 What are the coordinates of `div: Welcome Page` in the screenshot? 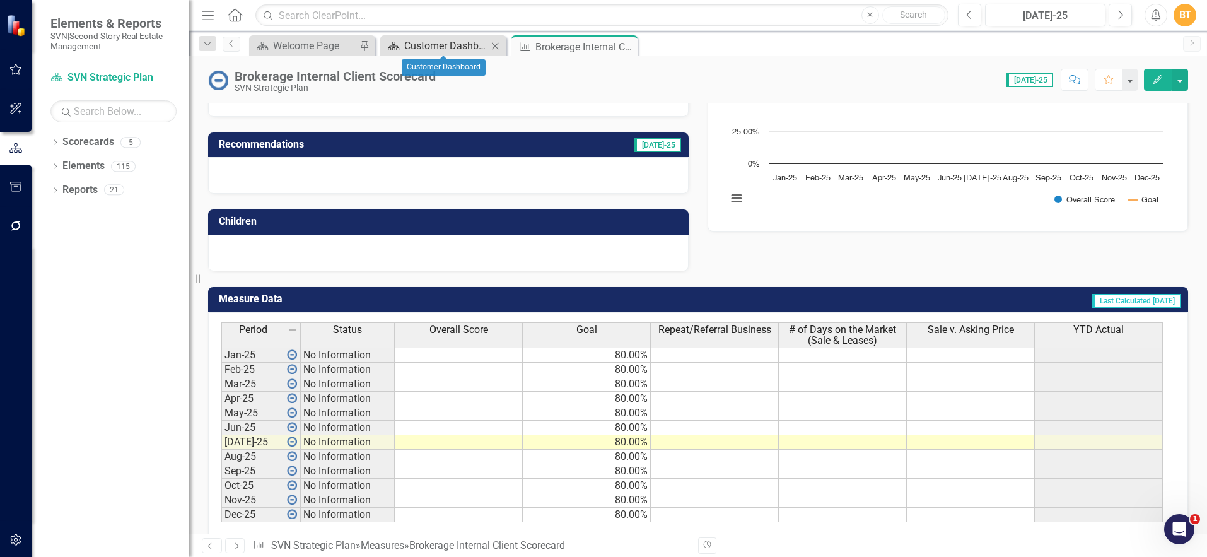 It's located at (315, 45).